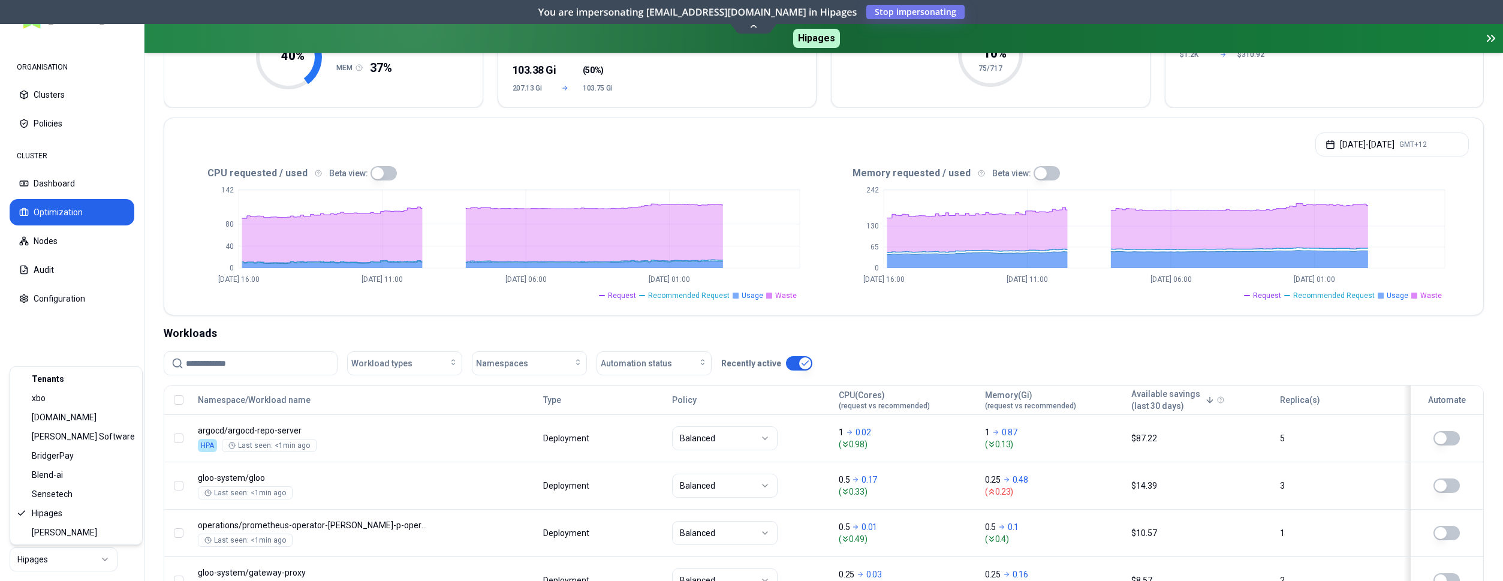 The image size is (1503, 581). Describe the element at coordinates (47, 513) in the screenshot. I see `span: Hipages` at that location.